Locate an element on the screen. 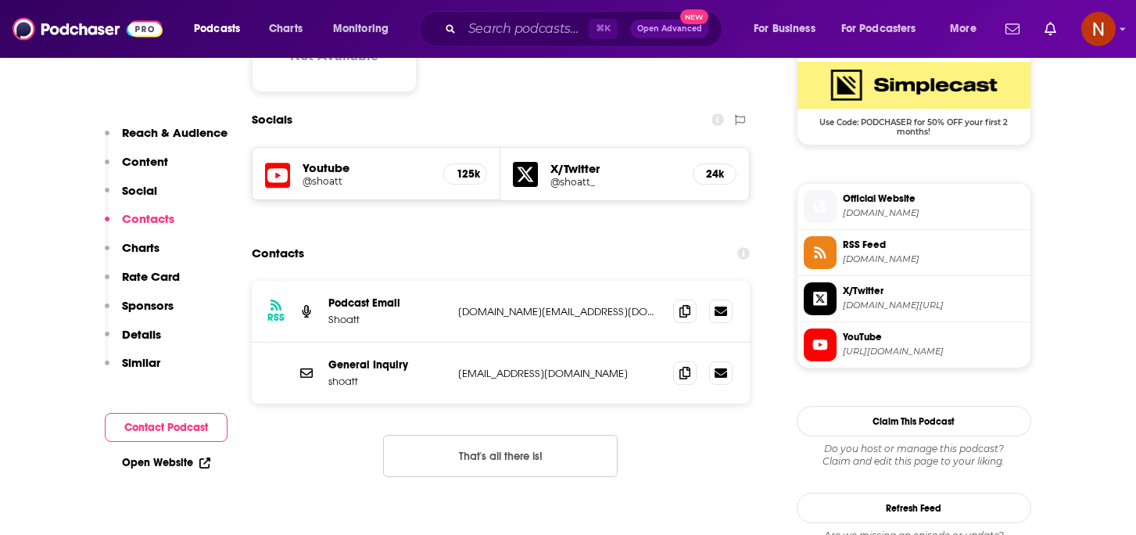 The width and height of the screenshot is (1136, 535). button: Content is located at coordinates (136, 168).